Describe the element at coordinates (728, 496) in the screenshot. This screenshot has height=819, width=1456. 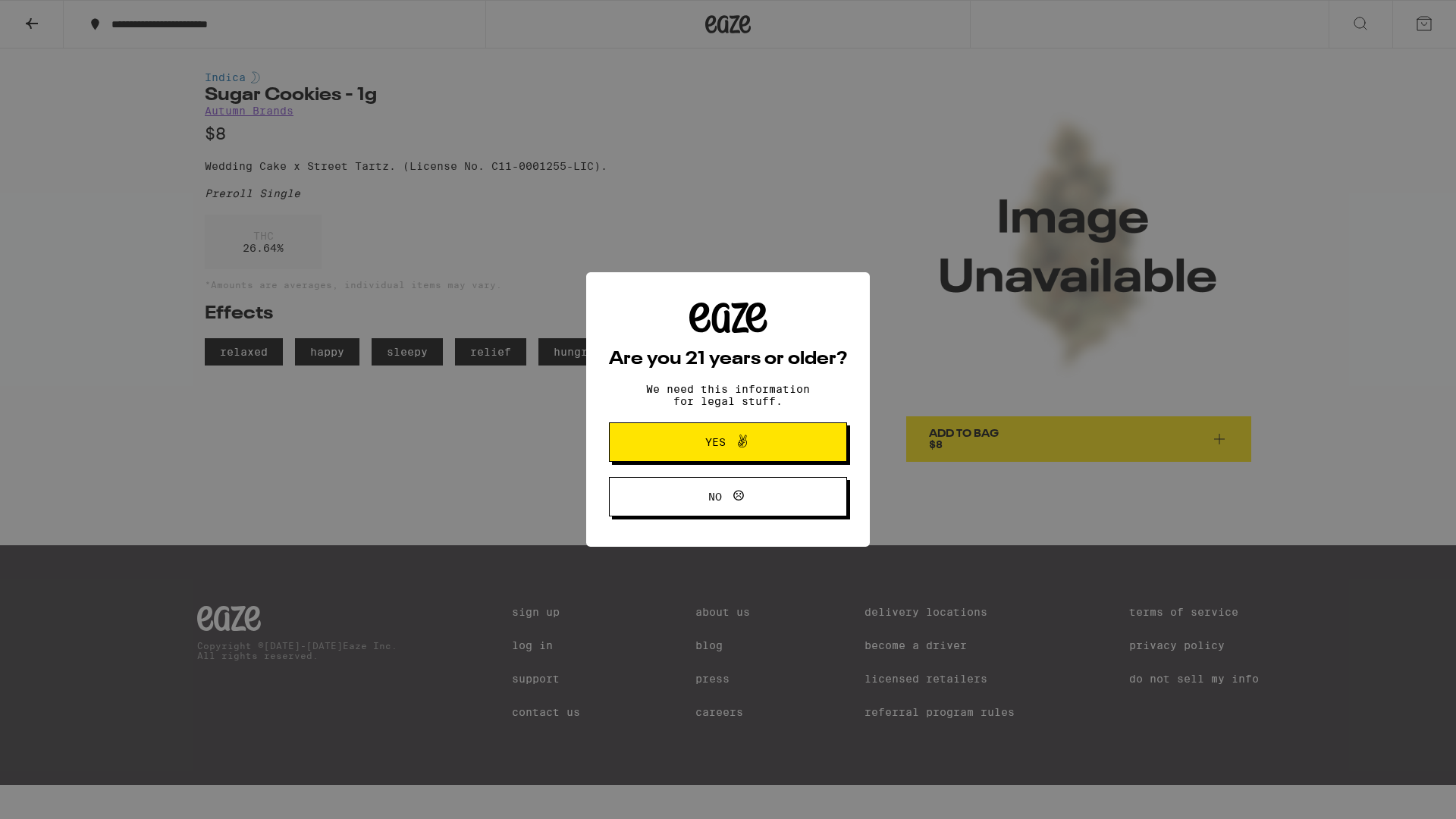
I see `button: No` at that location.